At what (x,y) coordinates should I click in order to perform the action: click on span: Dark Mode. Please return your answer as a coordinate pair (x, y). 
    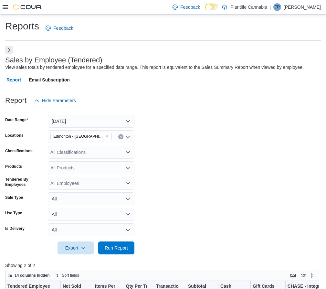
    Looking at the image, I should click on (205, 10).